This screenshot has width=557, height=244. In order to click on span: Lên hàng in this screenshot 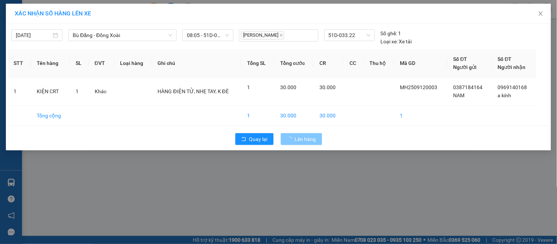, I will do `click(305, 139)`.